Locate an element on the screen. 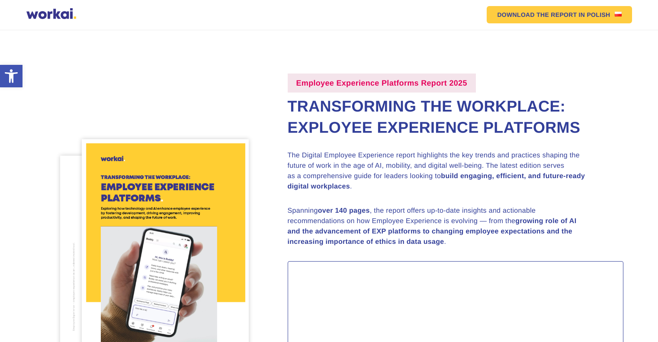 The width and height of the screenshot is (658, 342). strong: over 140 pages is located at coordinates (344, 211).